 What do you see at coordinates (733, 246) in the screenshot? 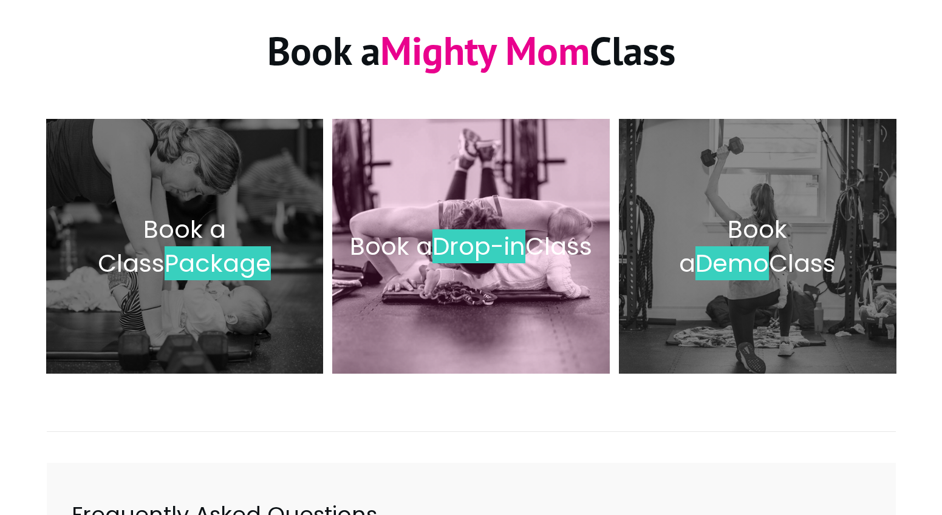
I see `span: Book a` at bounding box center [733, 246].